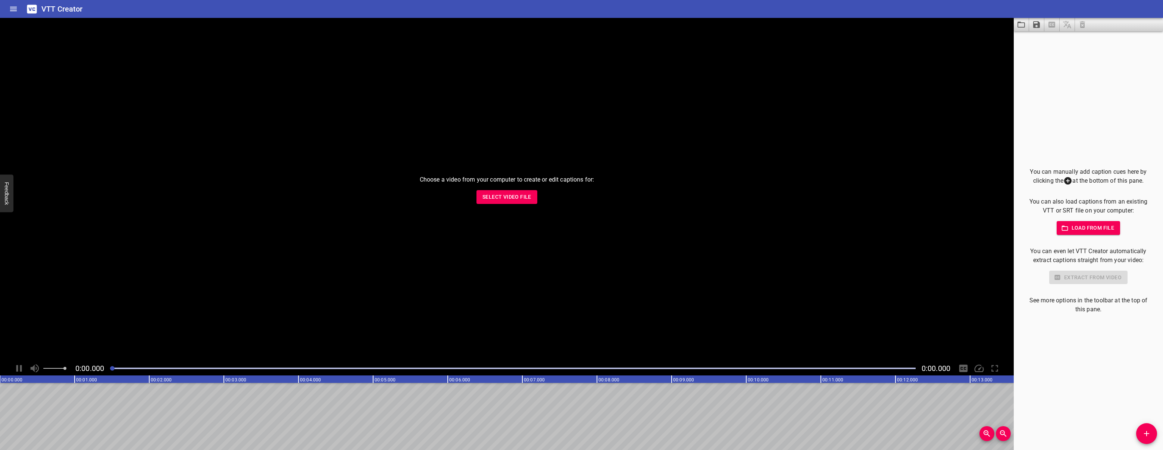 The image size is (1163, 450). I want to click on span: Select Video File, so click(507, 197).